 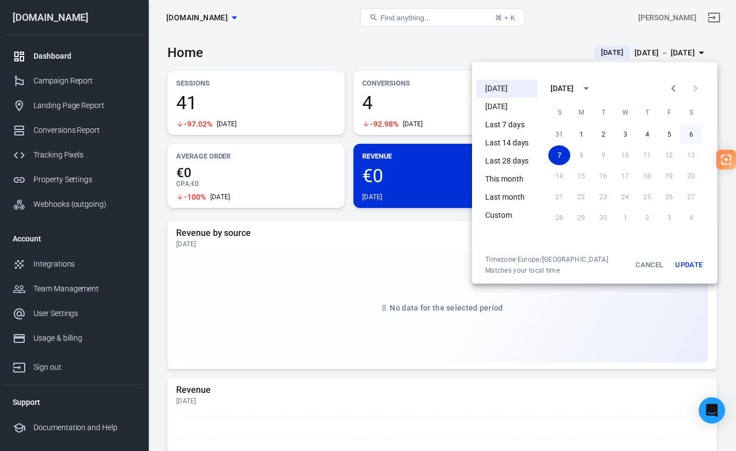 I want to click on span: Thursday, so click(x=647, y=112).